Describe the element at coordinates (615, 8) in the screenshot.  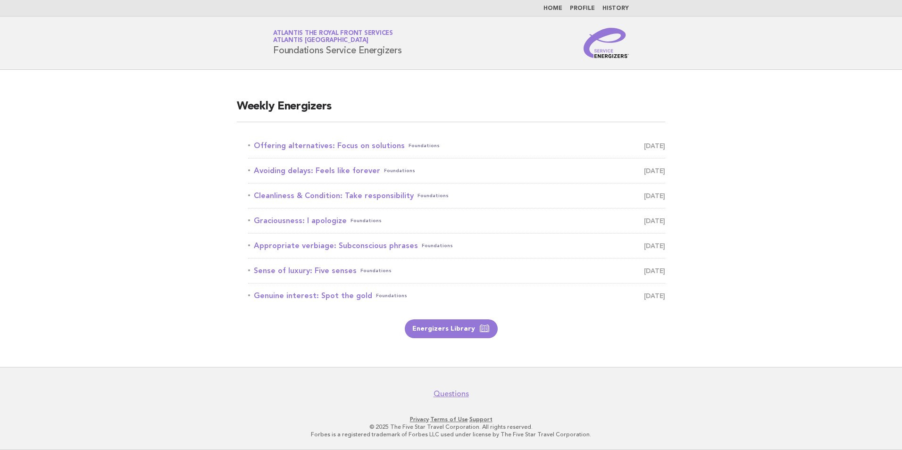
I see `a: History` at that location.